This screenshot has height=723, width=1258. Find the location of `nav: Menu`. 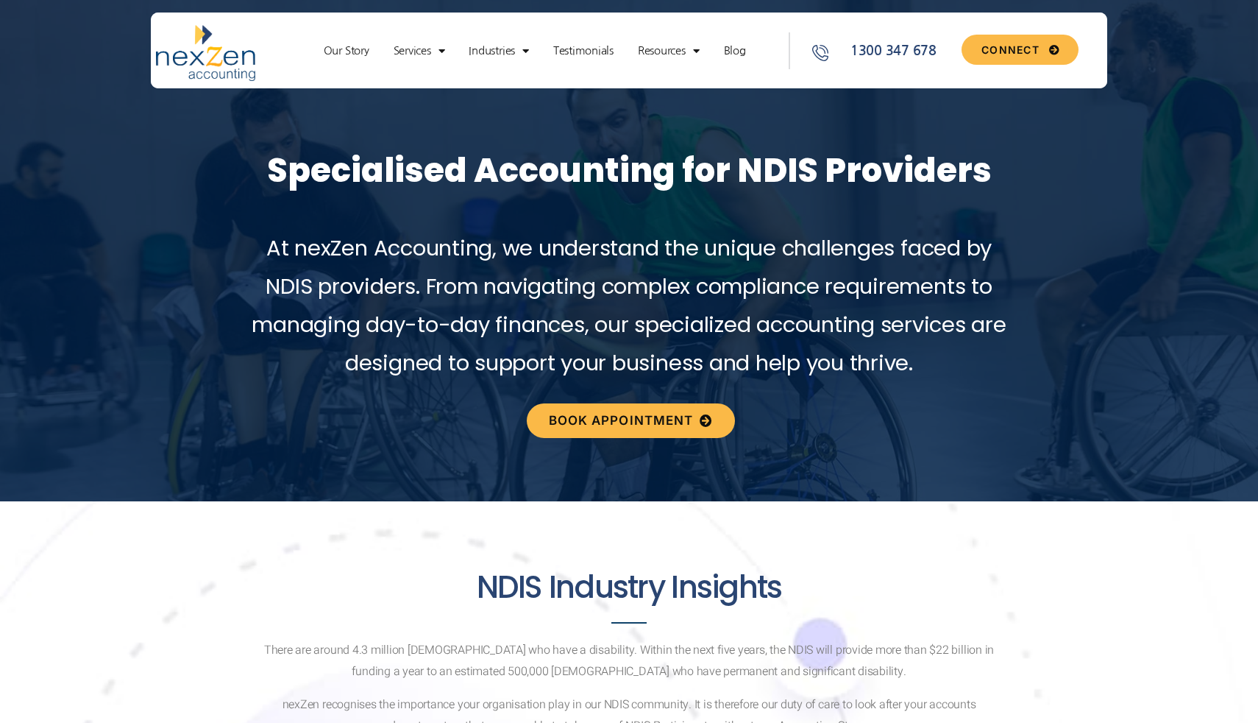

nav: Menu is located at coordinates (549, 51).